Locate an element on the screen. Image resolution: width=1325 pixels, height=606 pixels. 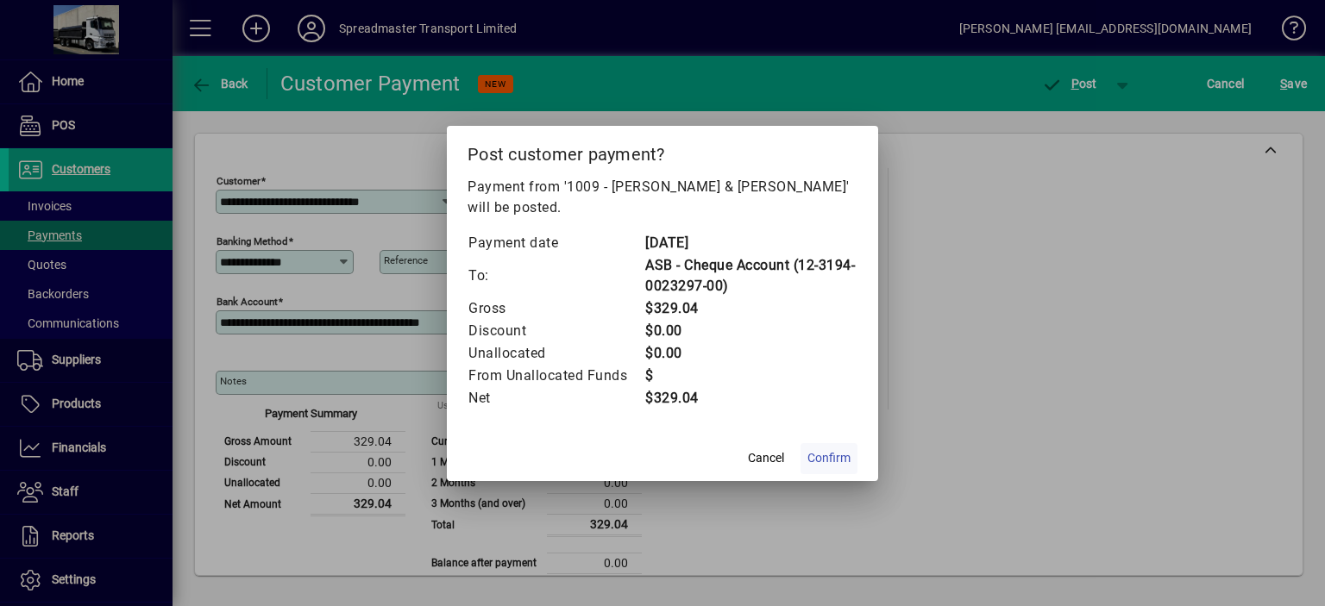
td: From Unallocated Funds is located at coordinates (555, 376).